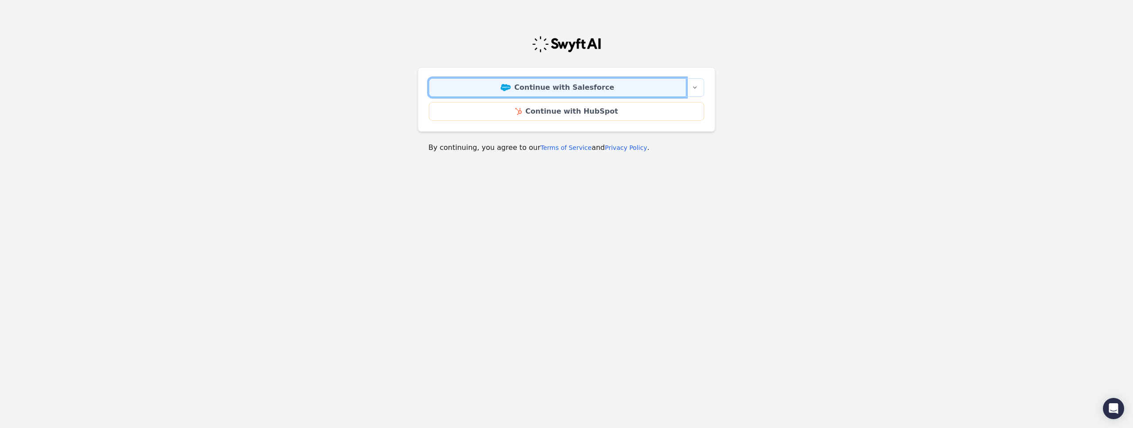  Describe the element at coordinates (566, 148) in the screenshot. I see `p: By continuing, you agree to our and .` at that location.